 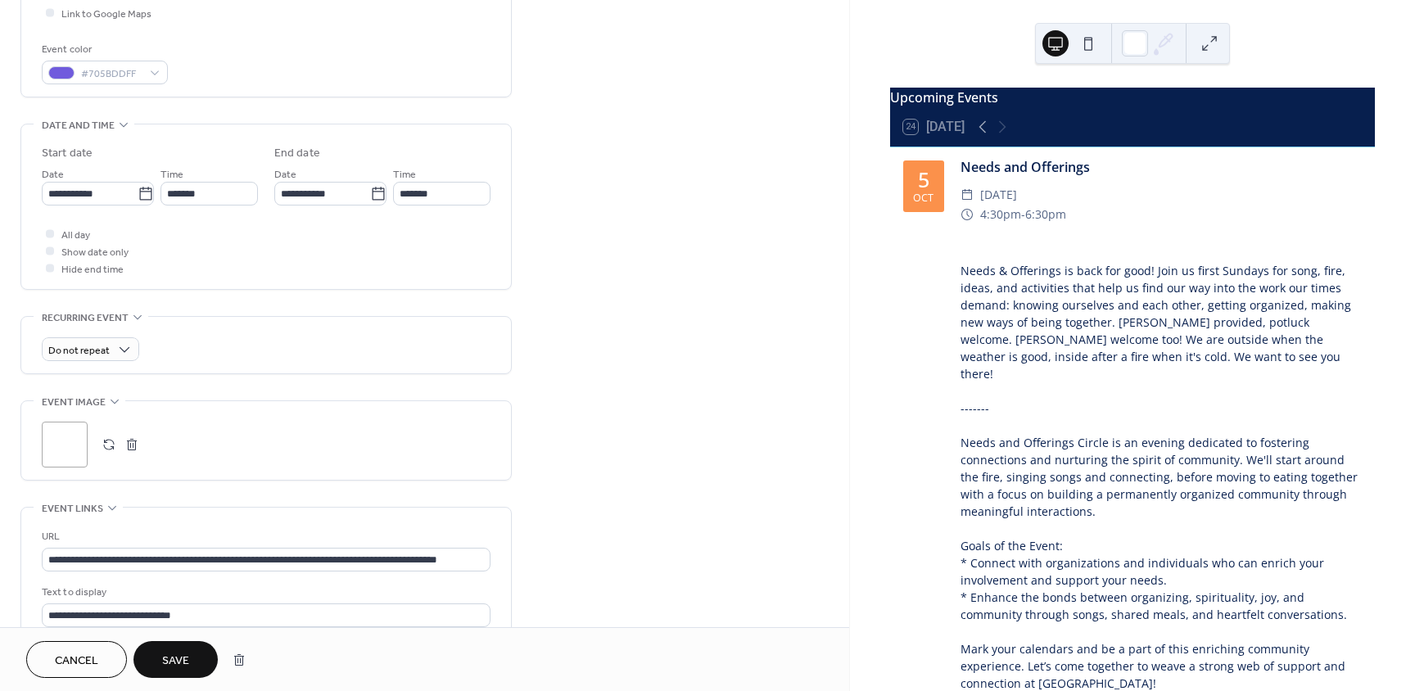 I want to click on span: All day, so click(x=75, y=235).